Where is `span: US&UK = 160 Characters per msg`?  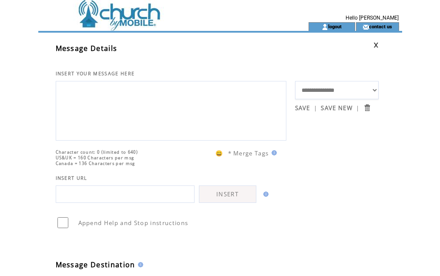
span: US&UK = 160 Characters per msg is located at coordinates (95, 157).